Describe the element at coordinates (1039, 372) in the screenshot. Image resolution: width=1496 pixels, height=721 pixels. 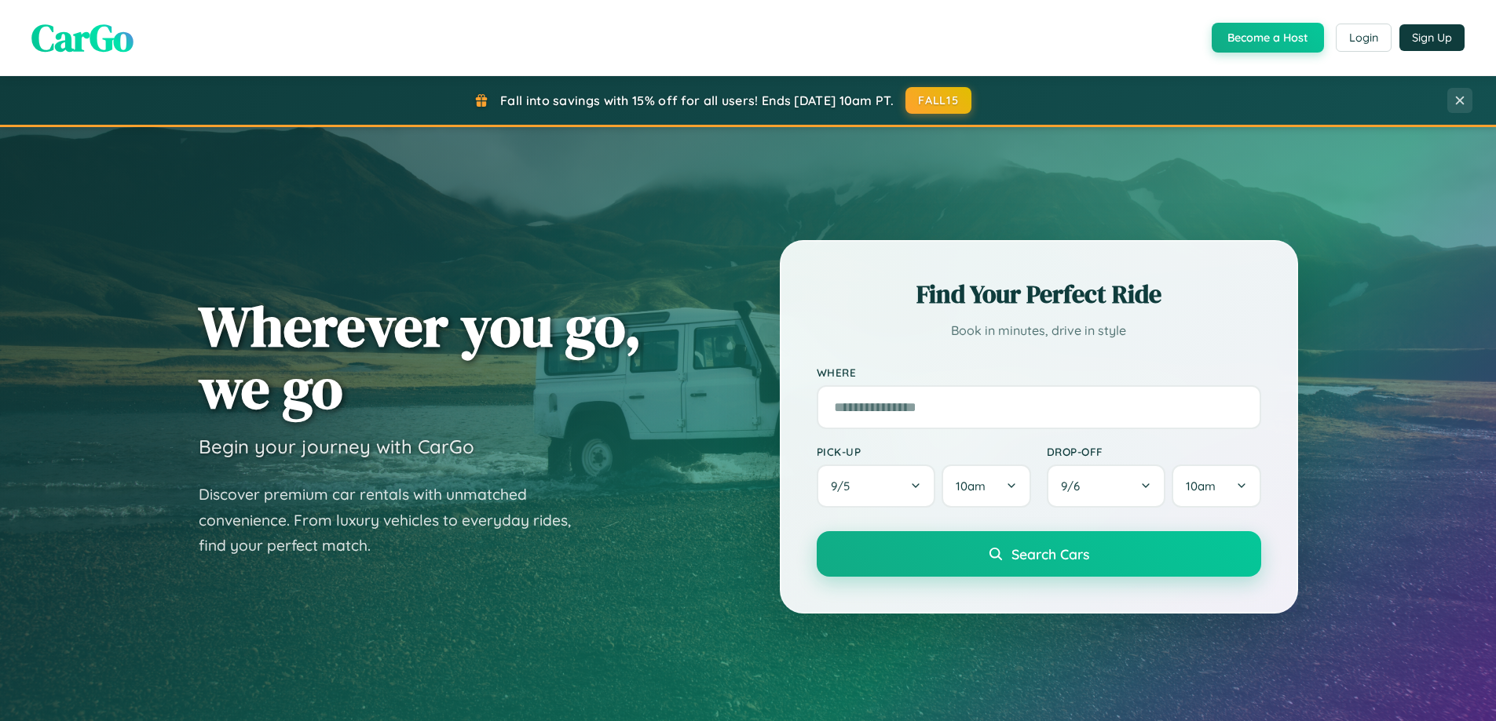
I see `label: Where` at that location.